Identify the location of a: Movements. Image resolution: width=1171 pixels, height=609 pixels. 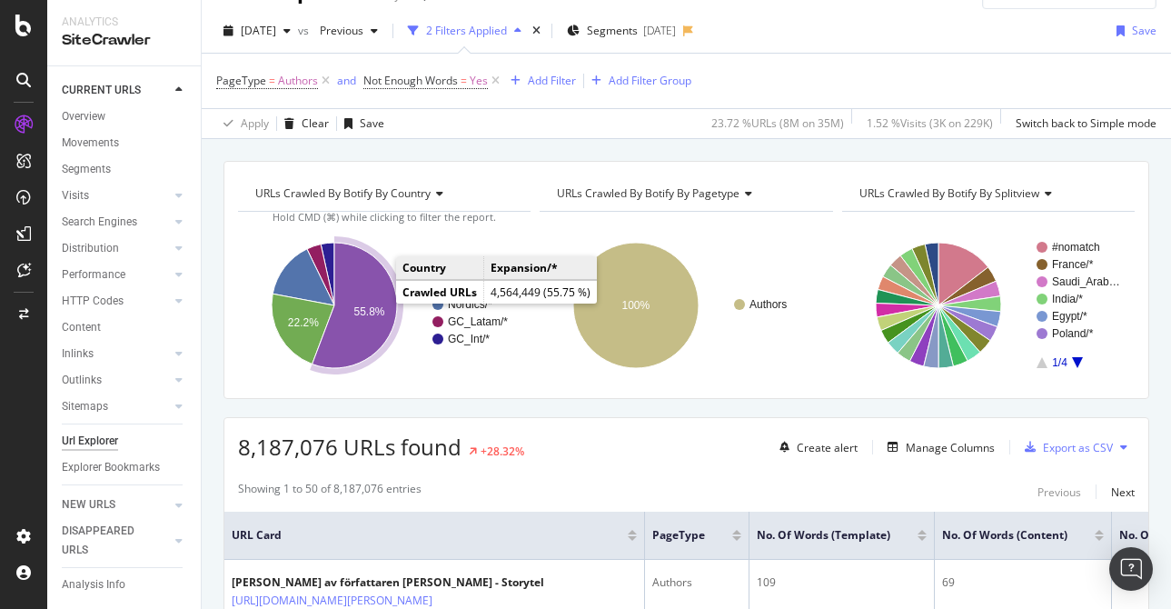
(124, 143).